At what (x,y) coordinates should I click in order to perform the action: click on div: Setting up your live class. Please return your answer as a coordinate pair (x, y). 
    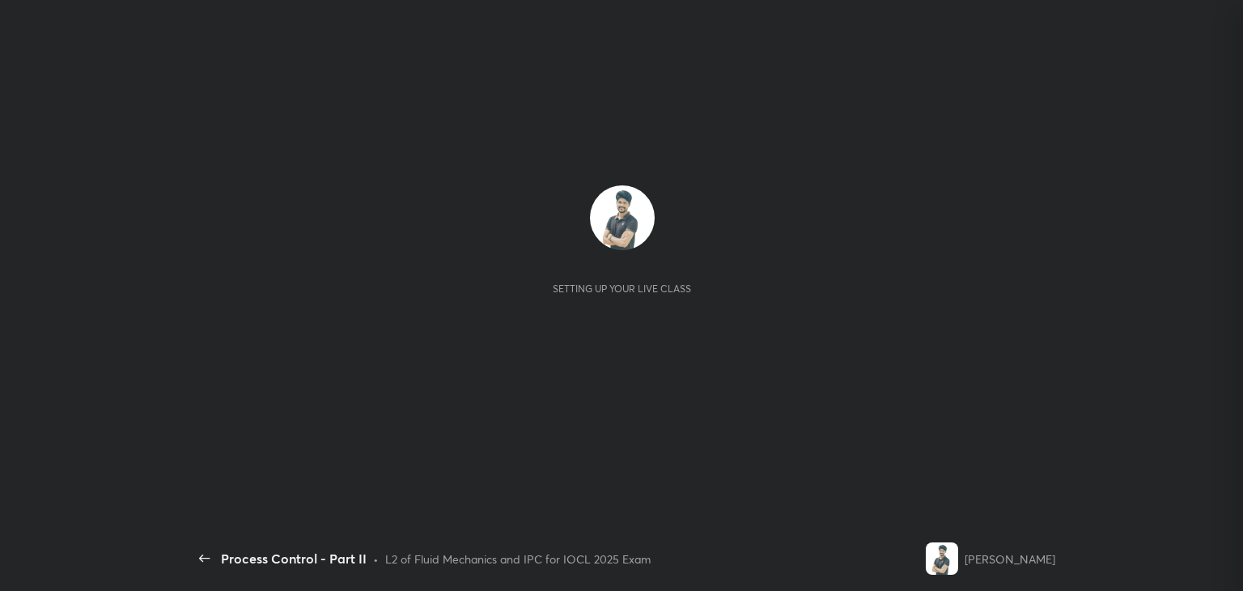
    Looking at the image, I should click on (622, 288).